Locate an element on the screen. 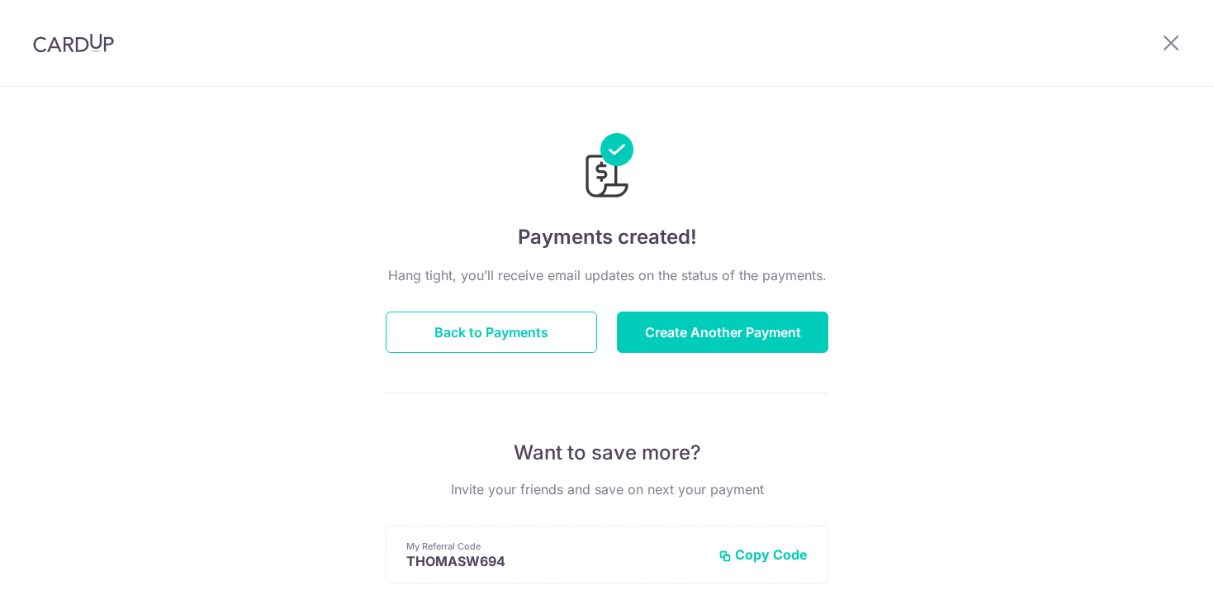 The width and height of the screenshot is (1214, 600). h4: Payments created! is located at coordinates (607, 237).